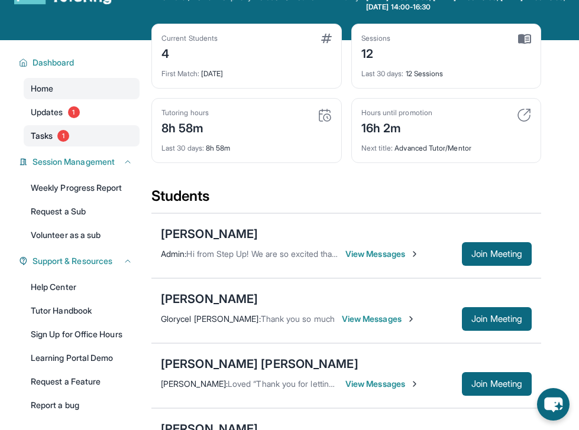 The width and height of the screenshot is (579, 430). I want to click on div: Sessions, so click(376, 38).